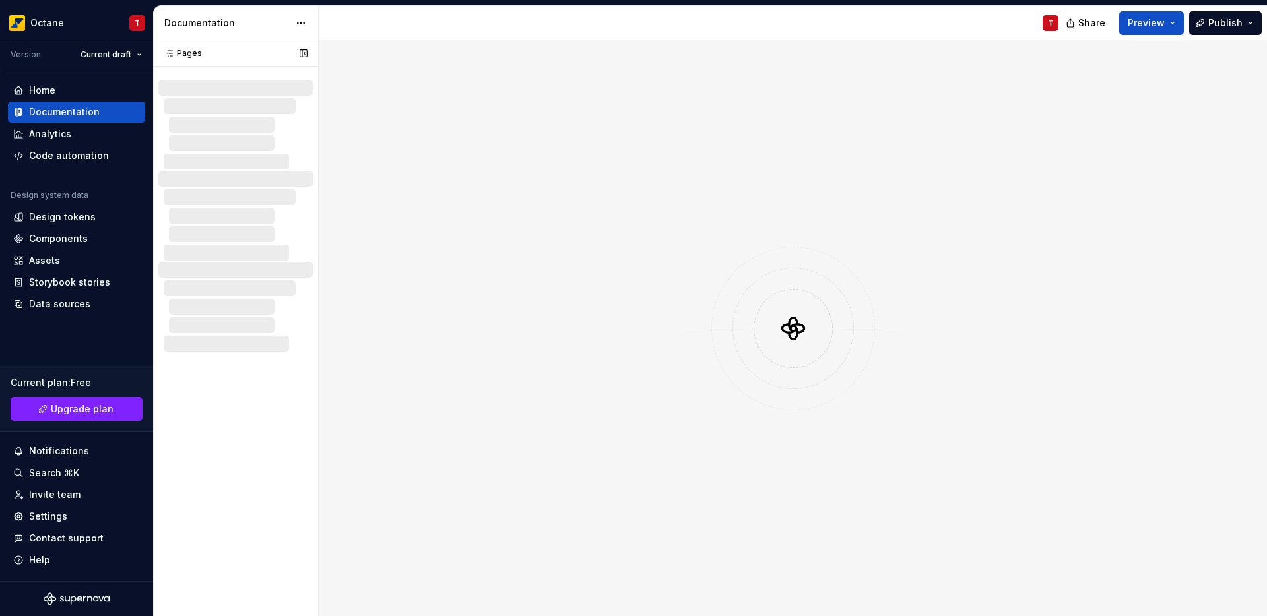  I want to click on a: Code automation, so click(77, 156).